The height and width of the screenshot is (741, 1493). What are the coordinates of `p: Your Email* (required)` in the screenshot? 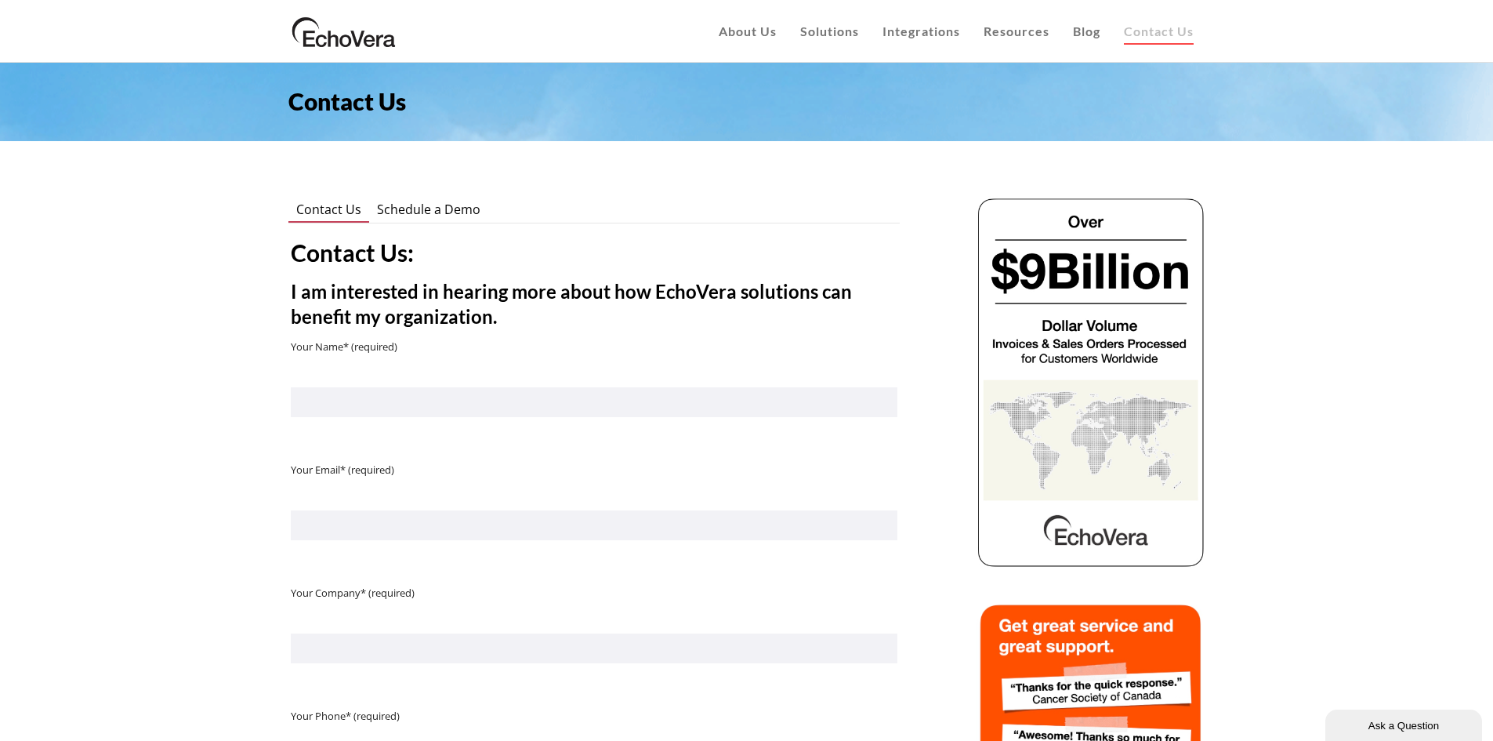 It's located at (594, 470).